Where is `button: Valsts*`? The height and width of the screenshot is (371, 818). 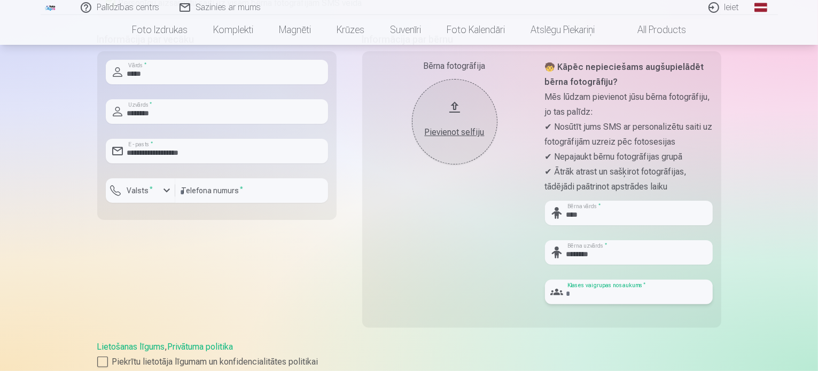
button: Valsts* is located at coordinates (141, 191).